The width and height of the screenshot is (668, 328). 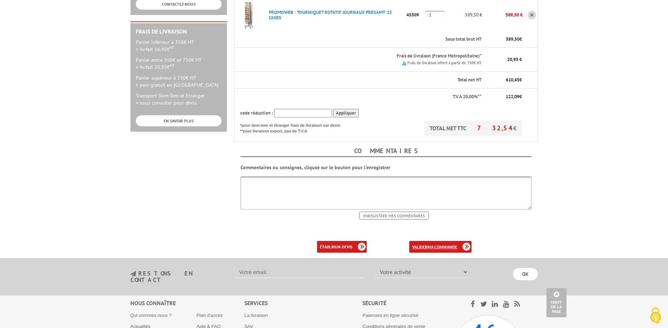 I want to click on button: Cookies (fenêtre modale), so click(x=655, y=316).